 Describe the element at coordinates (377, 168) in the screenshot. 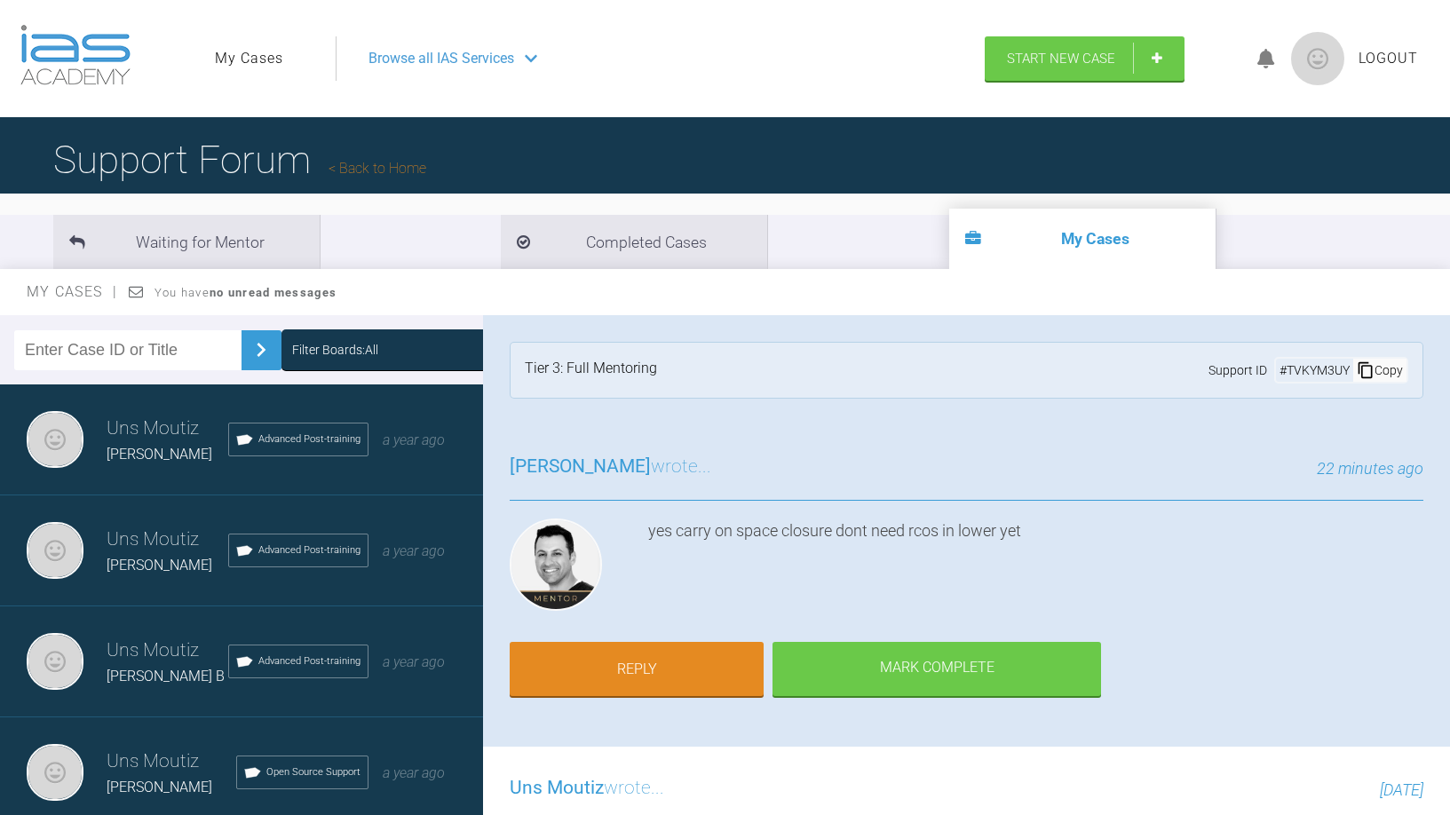

I see `a: Back to Home` at that location.